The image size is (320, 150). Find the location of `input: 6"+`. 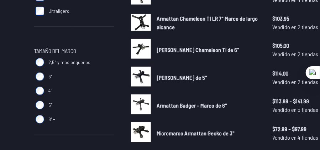

input: 6"+ is located at coordinates (40, 119).